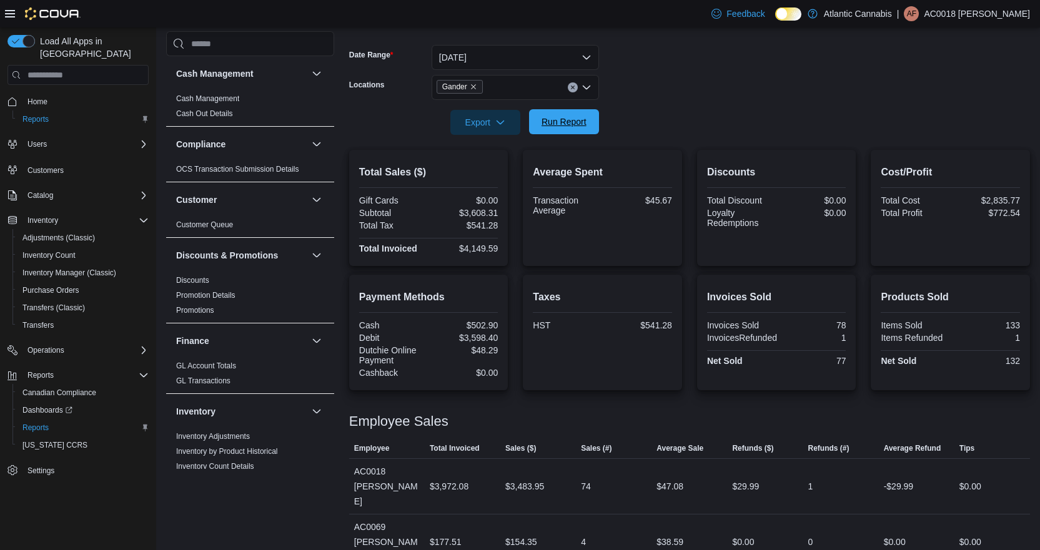 This screenshot has height=550, width=1040. What do you see at coordinates (49, 255) in the screenshot?
I see `a: Inventory Count` at bounding box center [49, 255].